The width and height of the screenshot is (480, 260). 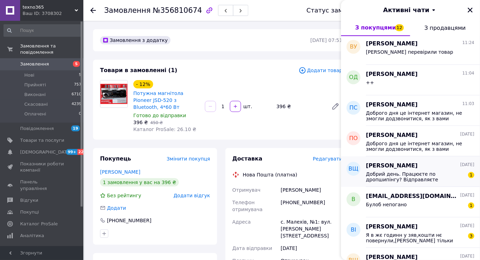 I want to click on span: ПО, so click(x=353, y=138).